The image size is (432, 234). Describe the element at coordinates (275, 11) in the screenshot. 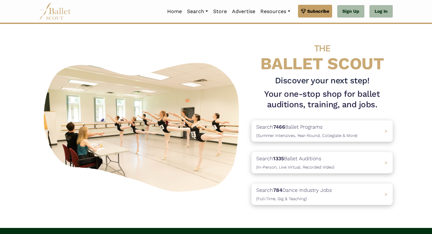

I see `a: Resources` at that location.